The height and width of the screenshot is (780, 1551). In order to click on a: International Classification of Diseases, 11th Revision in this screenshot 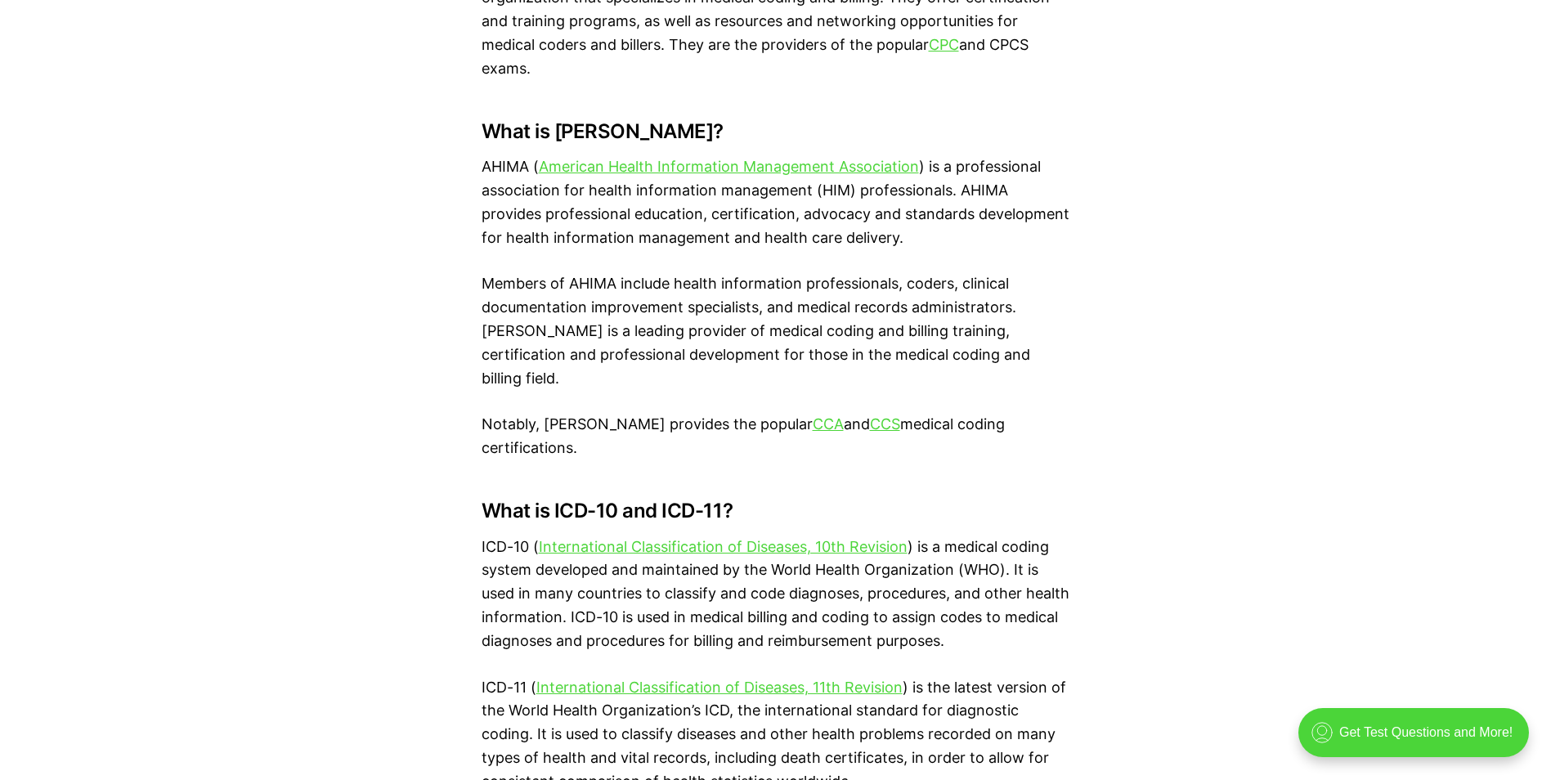, I will do `click(720, 687)`.